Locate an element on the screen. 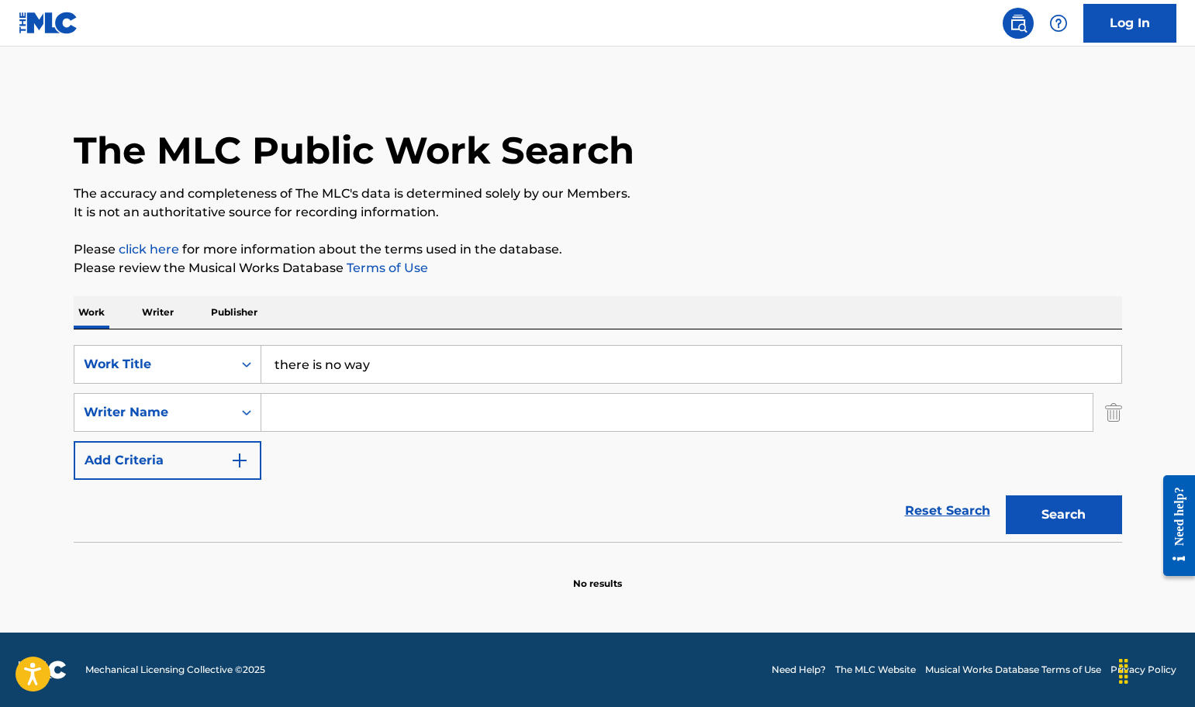 The image size is (1195, 707). div: Chat Widget is located at coordinates (1157, 670).